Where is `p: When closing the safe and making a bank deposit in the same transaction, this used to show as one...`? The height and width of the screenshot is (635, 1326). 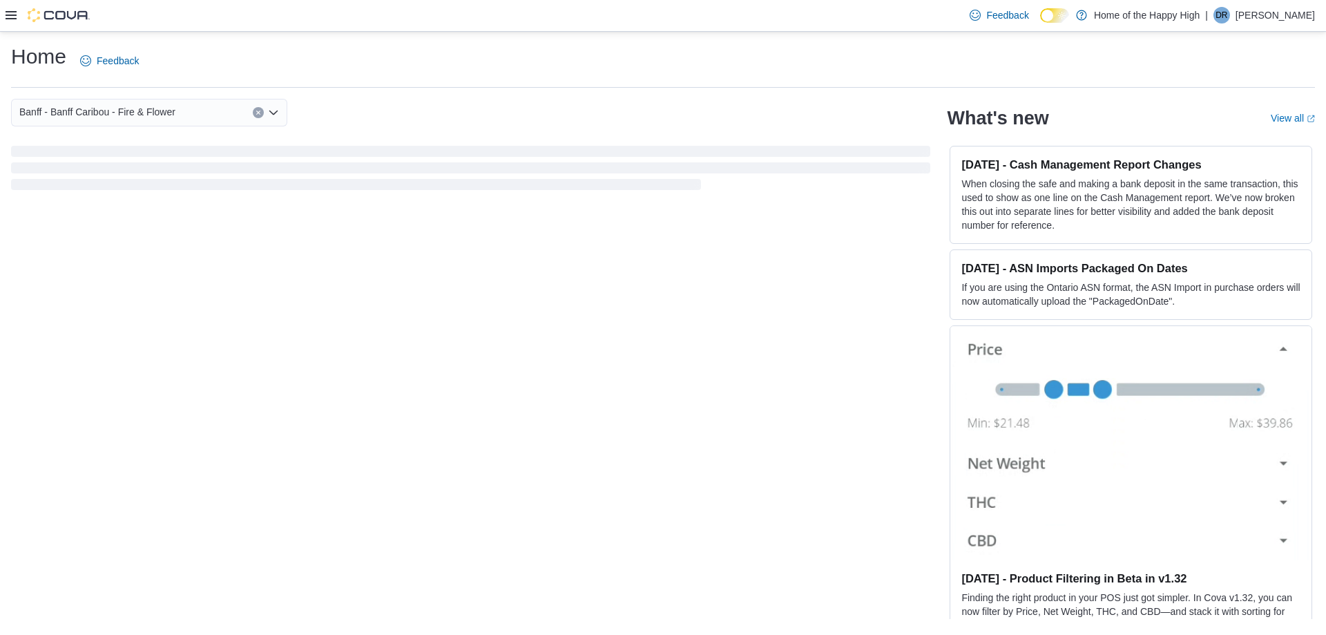
p: When closing the safe and making a bank deposit in the same transaction, this used to show as one... is located at coordinates (1130, 204).